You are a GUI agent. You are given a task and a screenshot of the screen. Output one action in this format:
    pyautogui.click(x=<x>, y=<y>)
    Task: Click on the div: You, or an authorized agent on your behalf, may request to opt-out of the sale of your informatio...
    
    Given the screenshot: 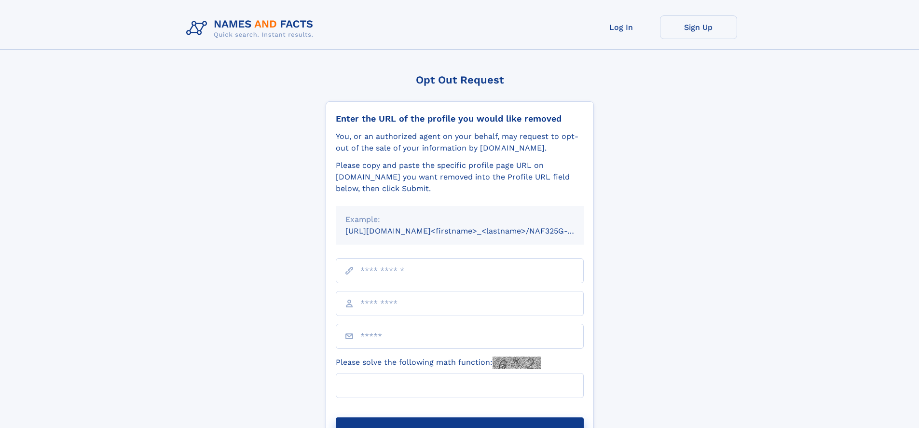 What is the action you would take?
    pyautogui.click(x=460, y=142)
    